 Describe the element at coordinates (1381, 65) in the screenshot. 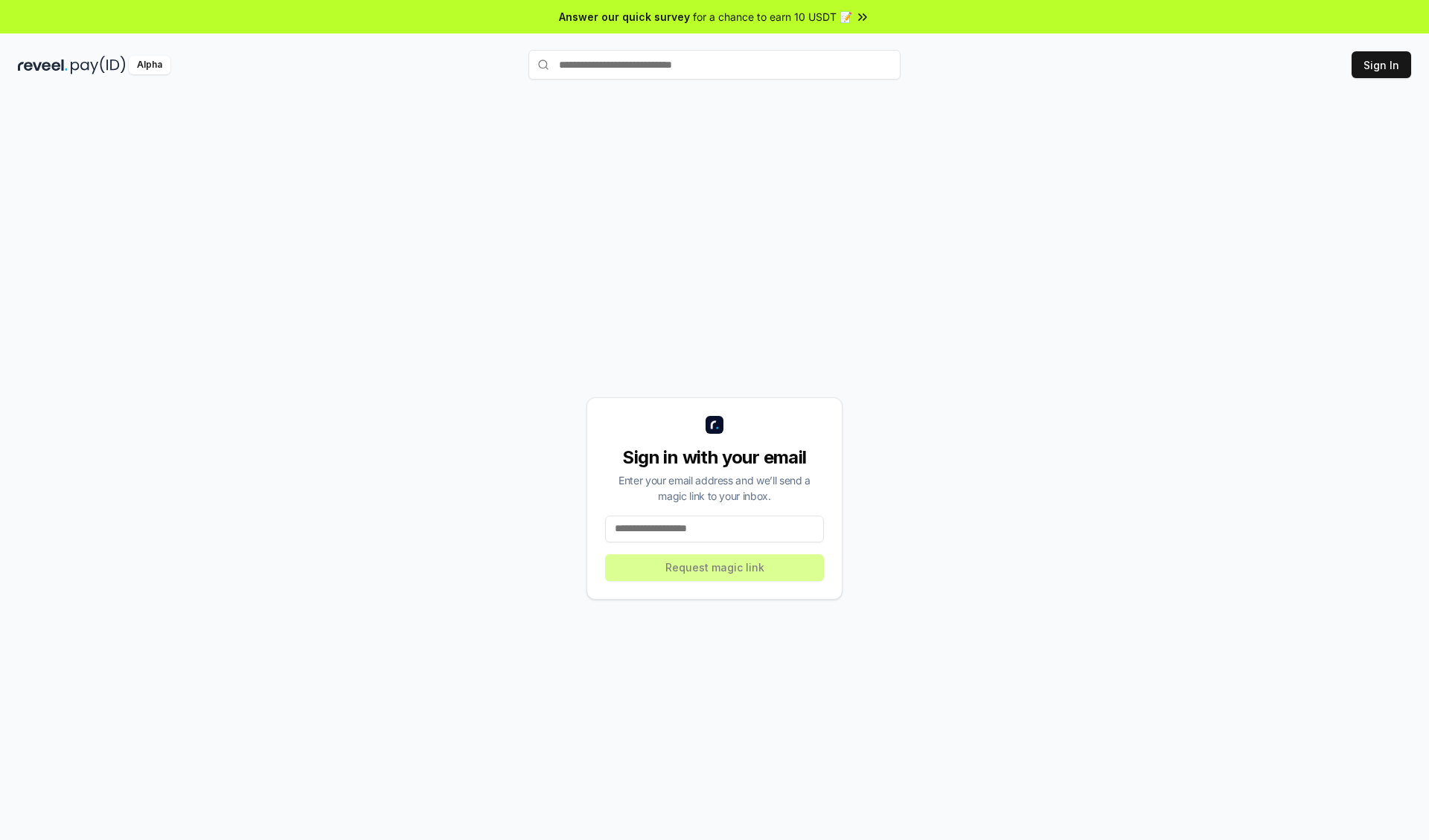

I see `button: Sign In` at that location.